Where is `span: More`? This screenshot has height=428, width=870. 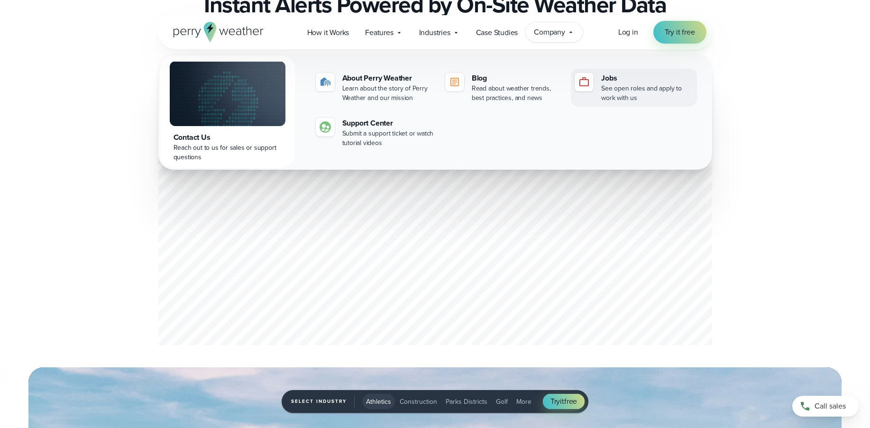
span: More is located at coordinates (524, 402).